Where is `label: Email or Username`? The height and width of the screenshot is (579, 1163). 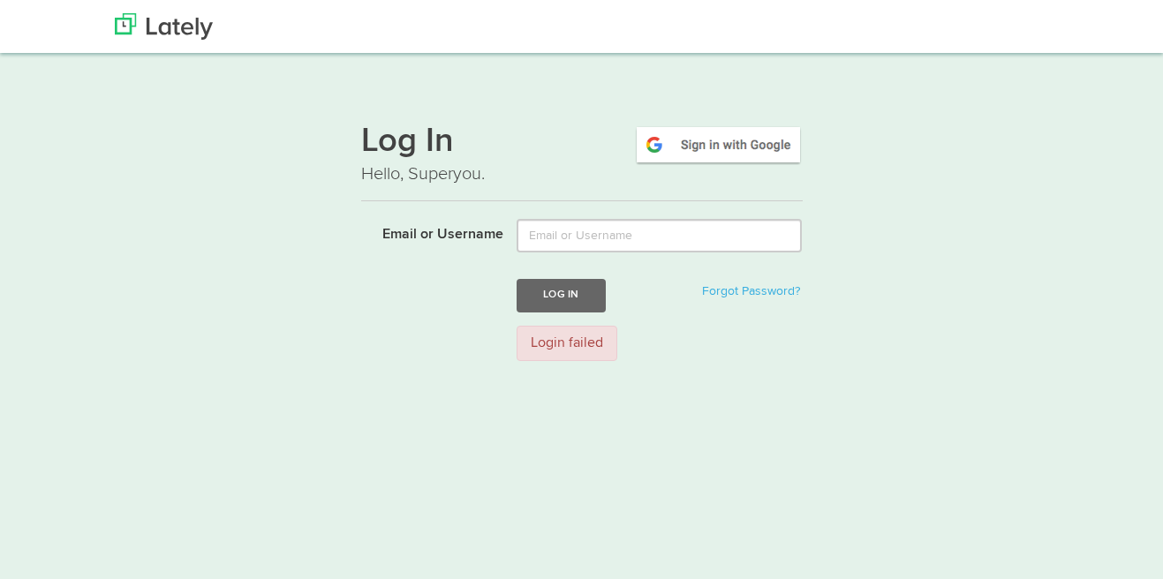
label: Email or Username is located at coordinates (426, 232).